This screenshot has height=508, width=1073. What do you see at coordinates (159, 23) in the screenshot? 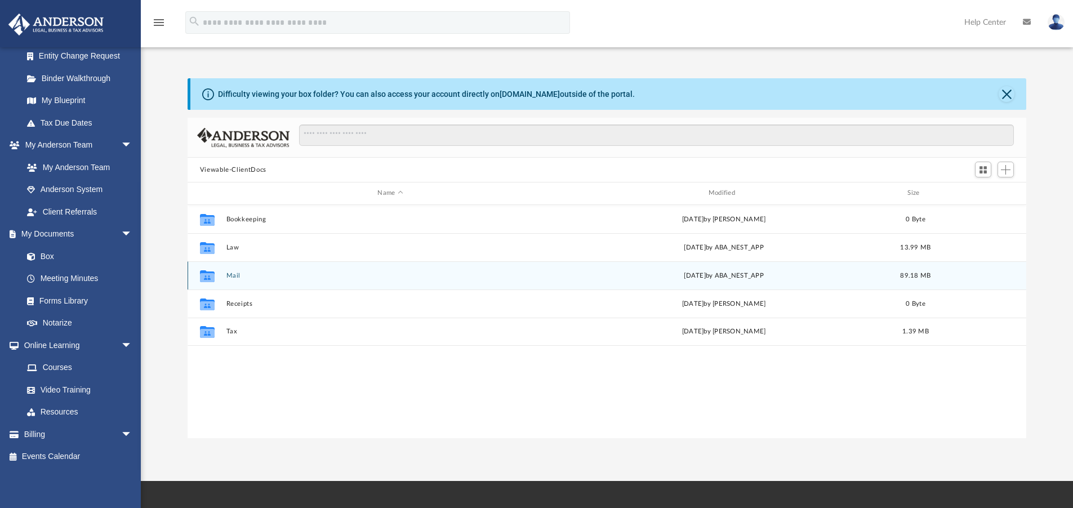
I see `i: menu` at bounding box center [159, 23].